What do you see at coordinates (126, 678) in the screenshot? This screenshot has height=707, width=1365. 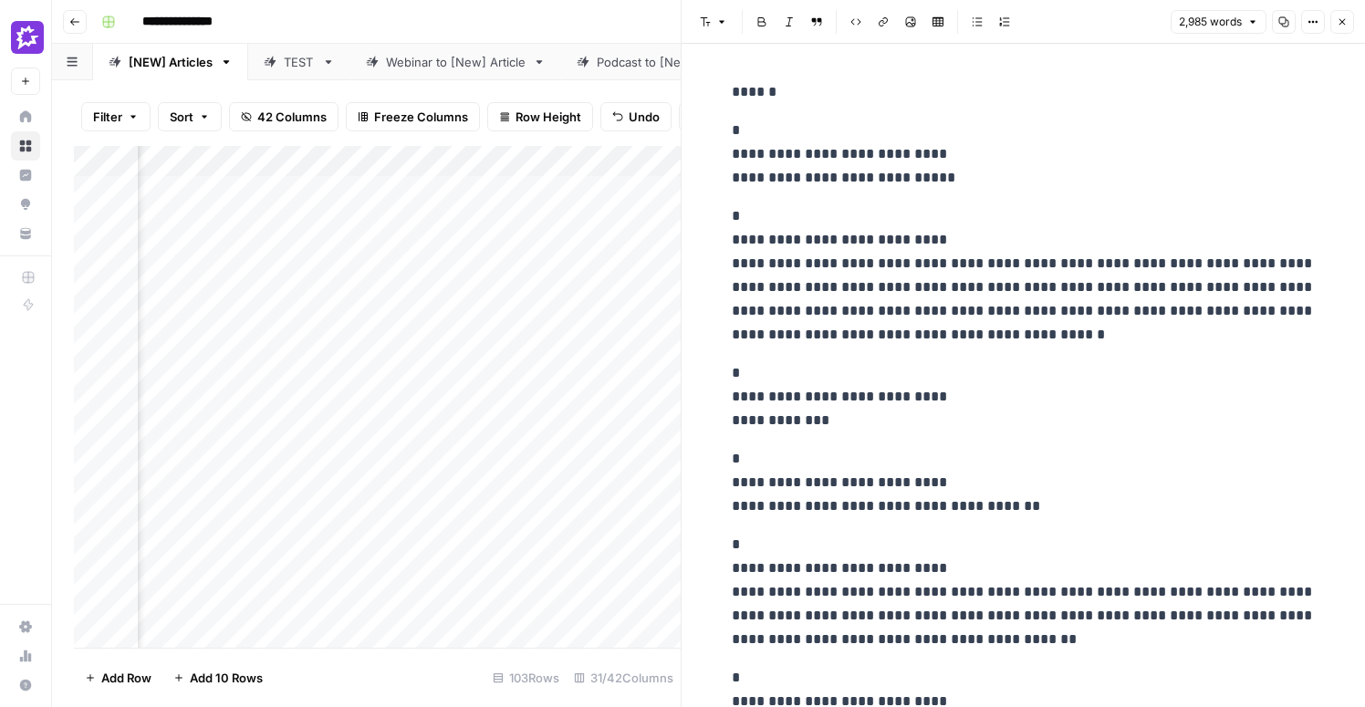 I see `span: Add Row` at bounding box center [126, 678].